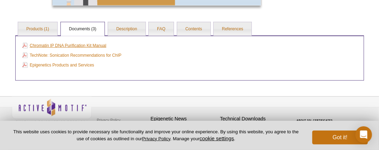 Image resolution: width=379 pixels, height=150 pixels. I want to click on a: References, so click(232, 29).